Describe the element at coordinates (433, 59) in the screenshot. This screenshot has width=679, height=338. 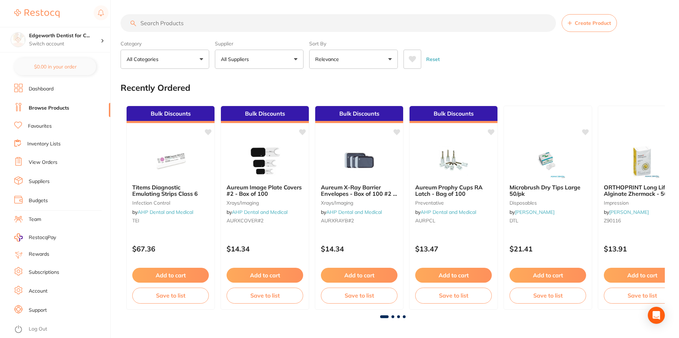
I see `button: Reset` at that location.